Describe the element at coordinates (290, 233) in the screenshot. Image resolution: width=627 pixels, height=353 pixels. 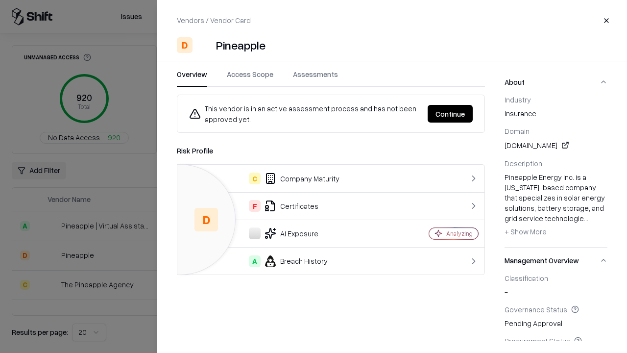
I see `div: AI Exposure` at that location.